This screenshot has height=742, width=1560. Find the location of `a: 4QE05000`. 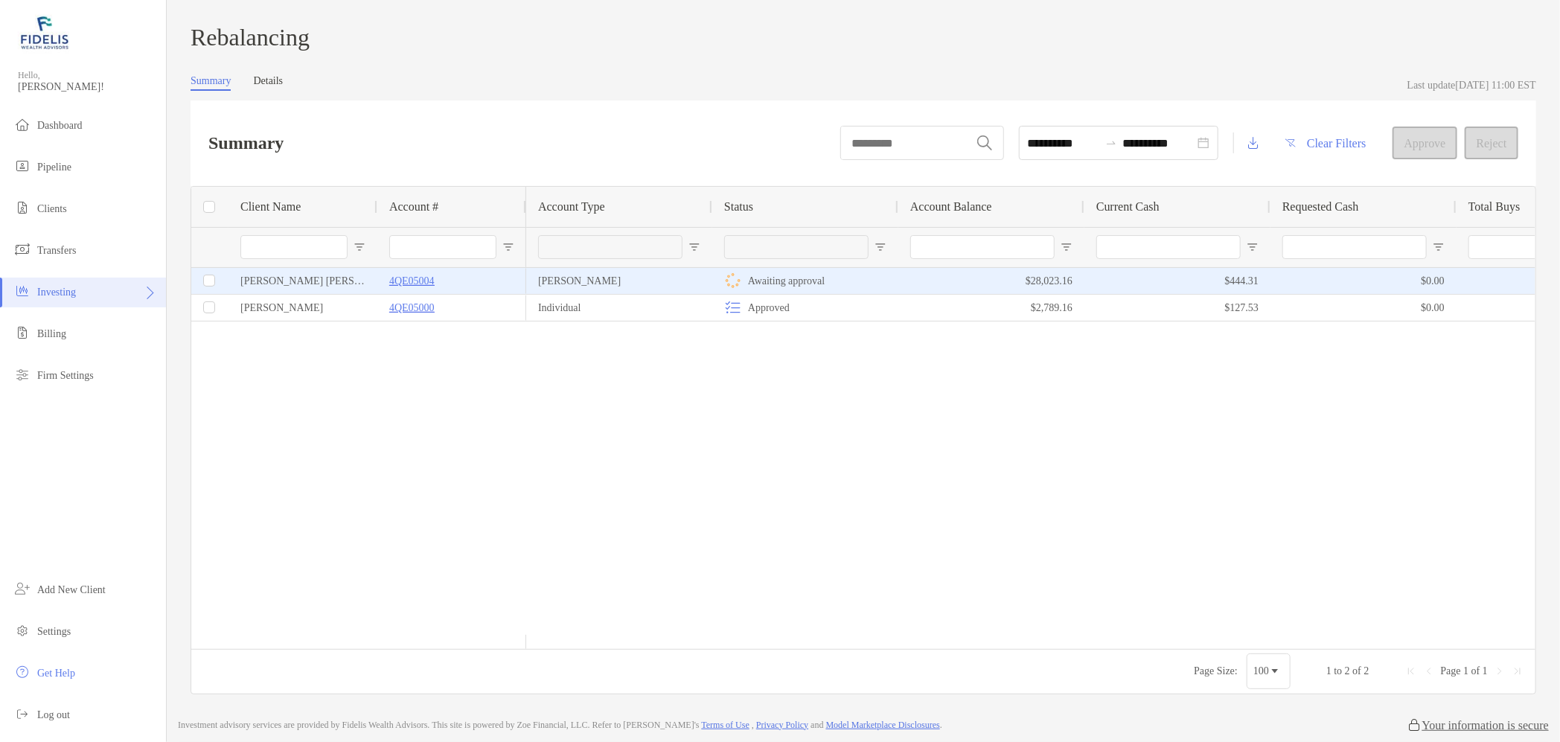

a: 4QE05000 is located at coordinates (412, 307).